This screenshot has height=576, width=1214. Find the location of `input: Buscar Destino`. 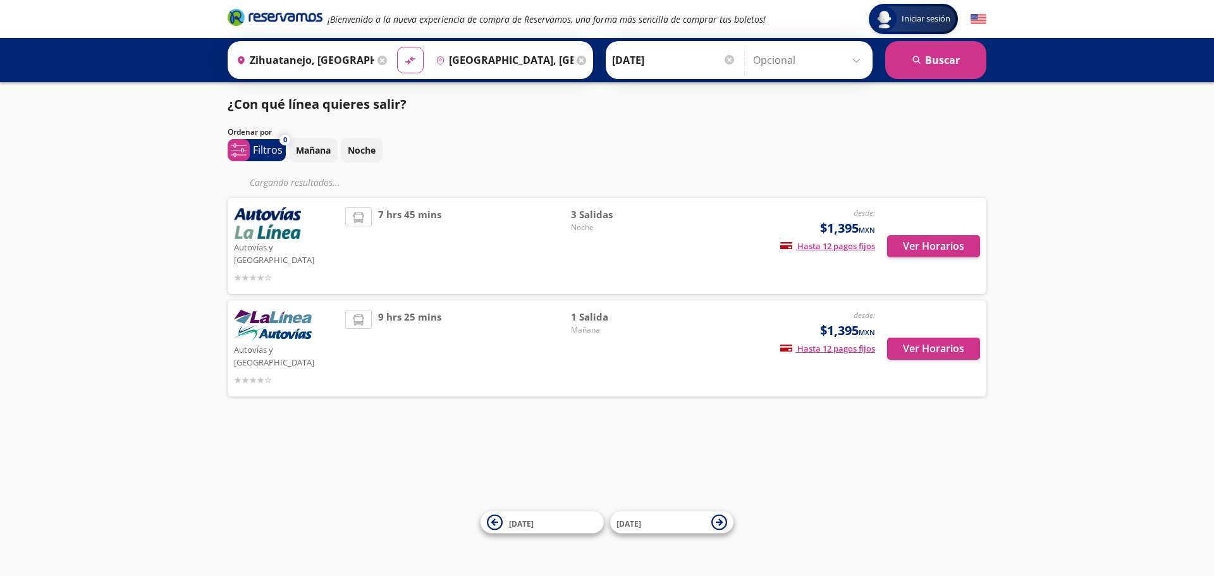

input: Buscar Destino is located at coordinates (502, 60).